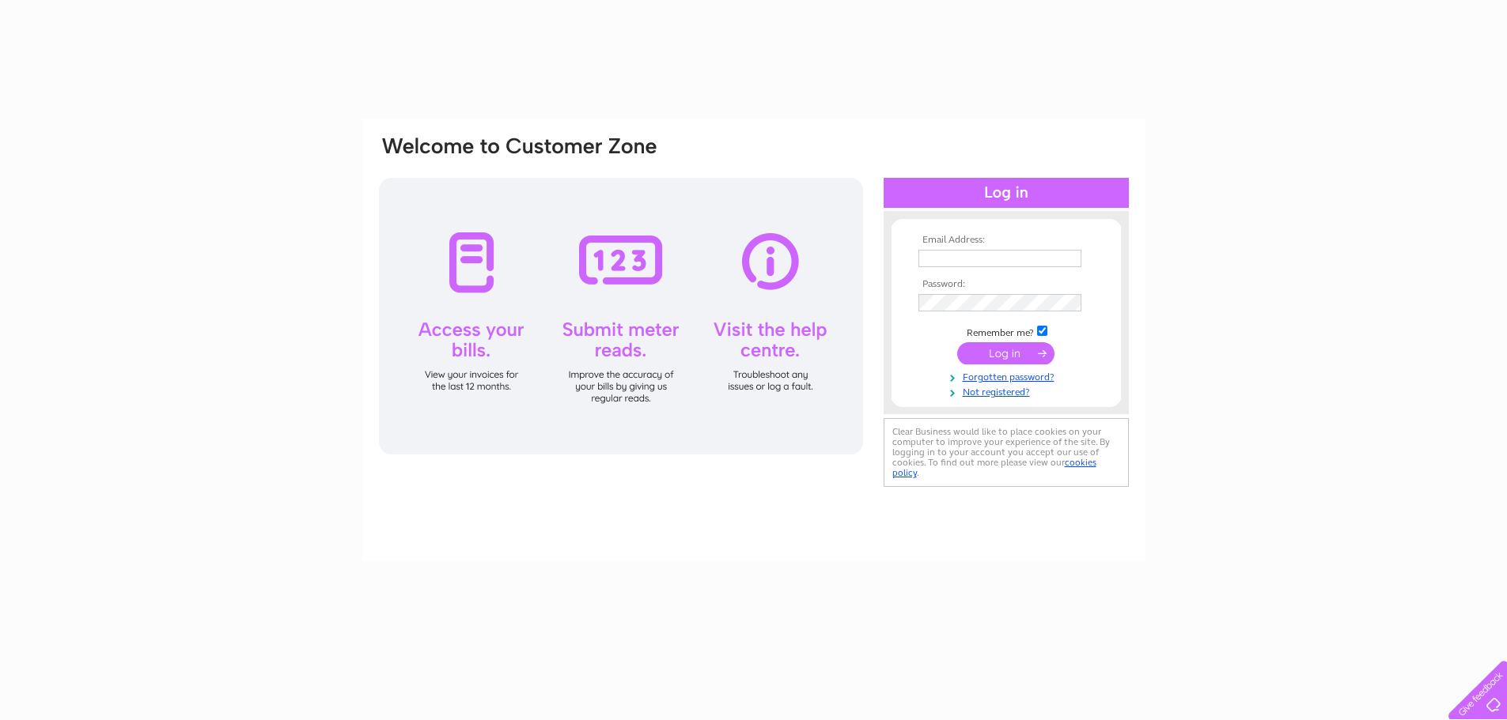 The width and height of the screenshot is (1507, 720). I want to click on th: Password:, so click(1006, 285).